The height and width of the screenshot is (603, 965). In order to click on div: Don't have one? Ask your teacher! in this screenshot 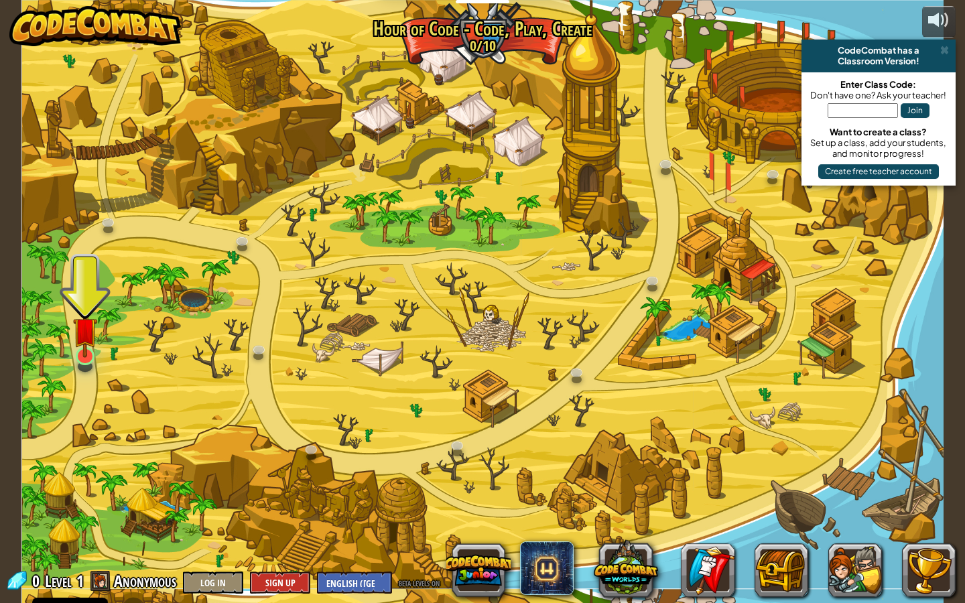, I will do `click(879, 95)`.